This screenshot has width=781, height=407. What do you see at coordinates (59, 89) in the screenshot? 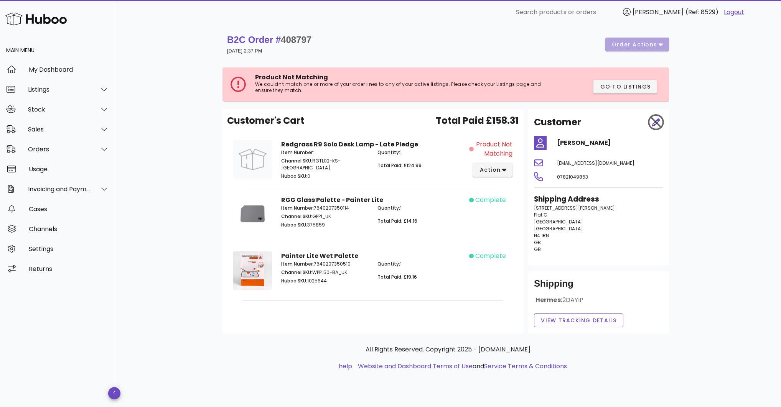
I see `div: Listings` at bounding box center [59, 89].